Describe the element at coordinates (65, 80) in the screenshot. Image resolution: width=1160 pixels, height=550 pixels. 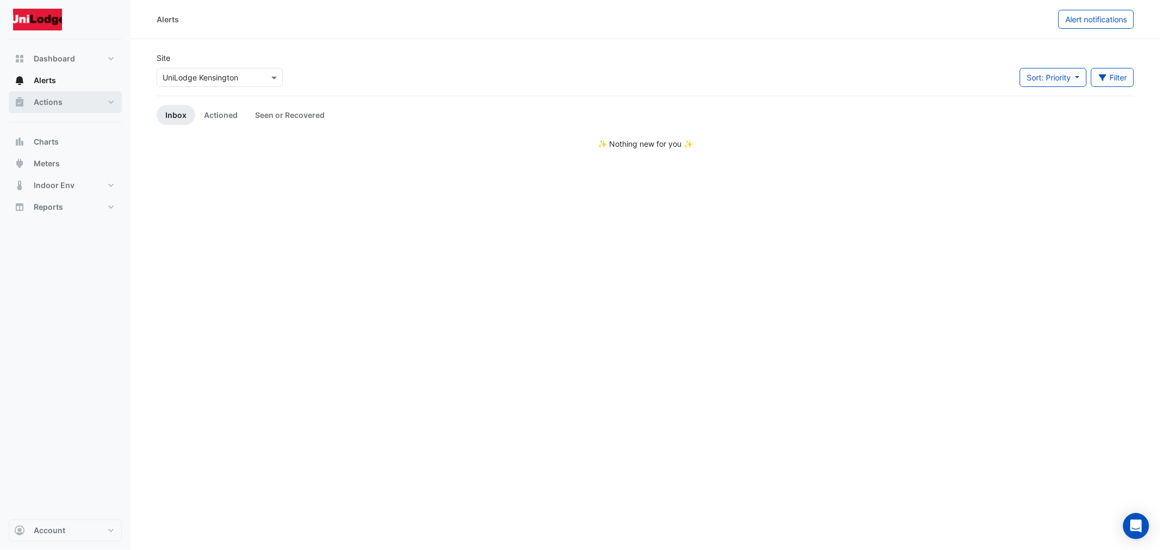
I see `button: Alerts` at that location.